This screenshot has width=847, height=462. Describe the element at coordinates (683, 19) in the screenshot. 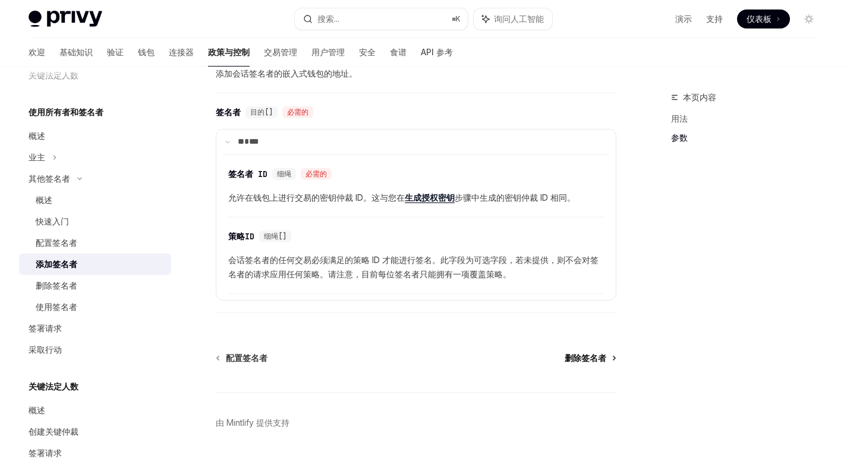

I see `a: 演示` at that location.